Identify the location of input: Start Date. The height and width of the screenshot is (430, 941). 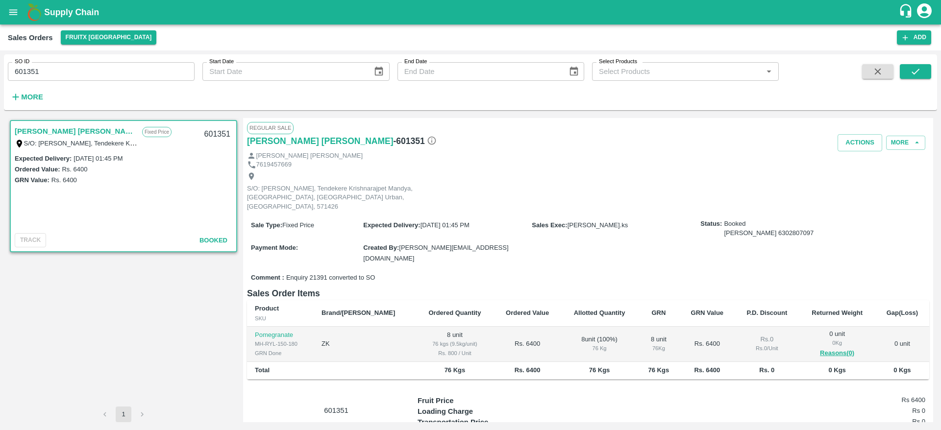
(284, 72).